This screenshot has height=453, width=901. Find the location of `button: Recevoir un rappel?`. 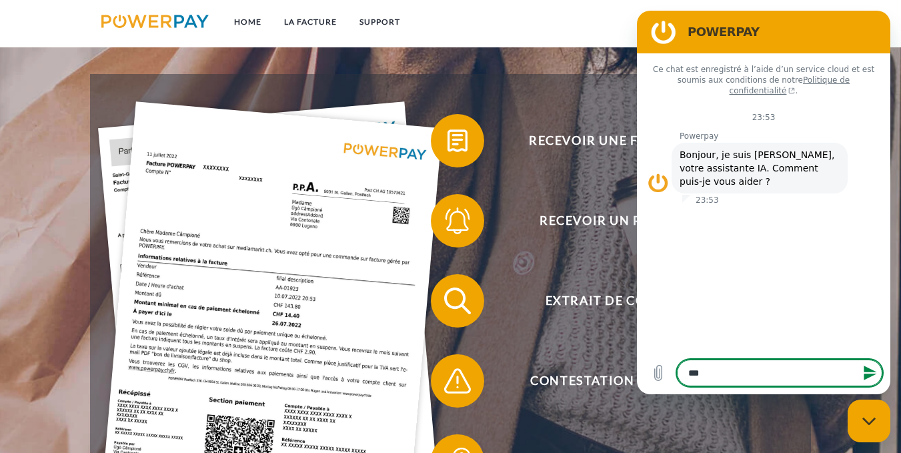

button: Recevoir un rappel? is located at coordinates (605, 221).